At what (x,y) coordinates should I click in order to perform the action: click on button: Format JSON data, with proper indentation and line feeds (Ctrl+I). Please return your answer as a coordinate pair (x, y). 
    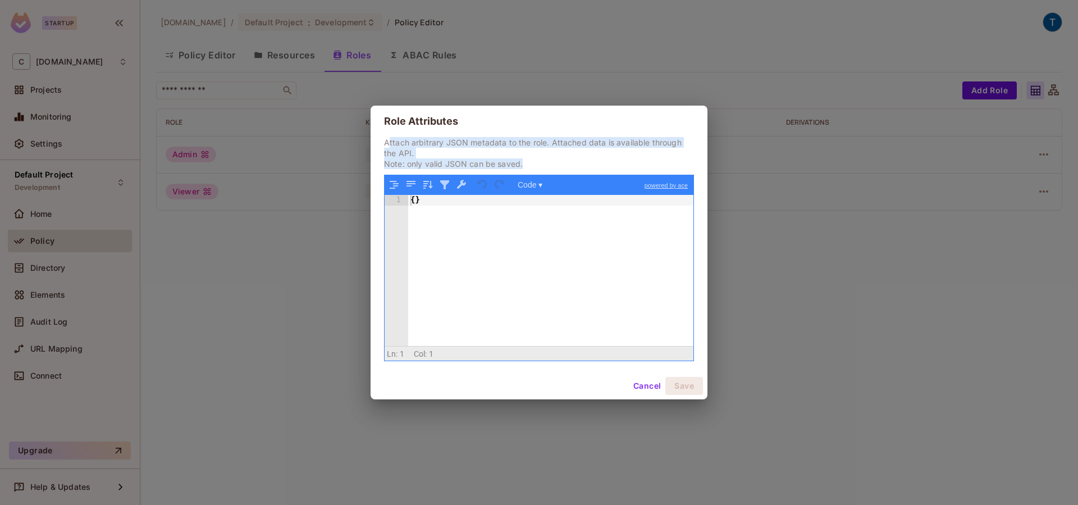
    Looking at the image, I should click on (394, 185).